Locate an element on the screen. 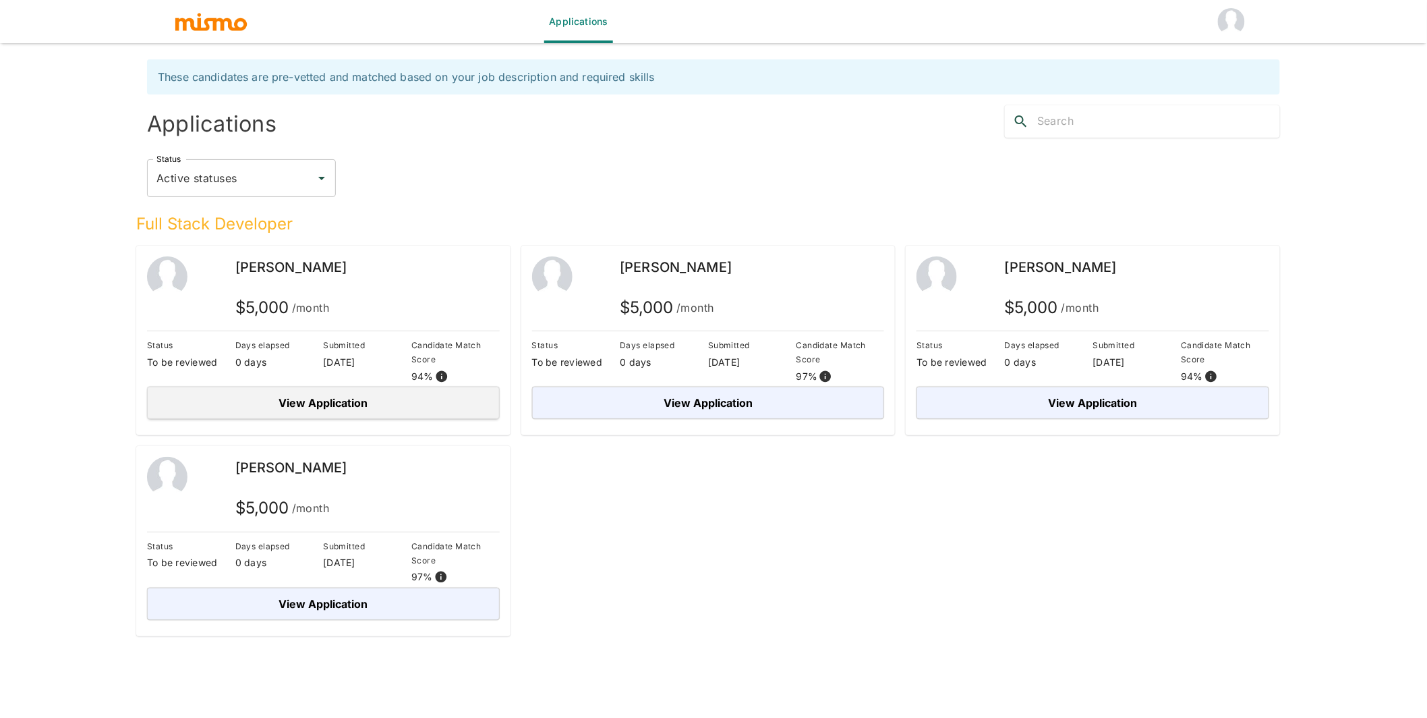 This screenshot has width=1427, height=718. img: Kaelio HM is located at coordinates (1232, 22).